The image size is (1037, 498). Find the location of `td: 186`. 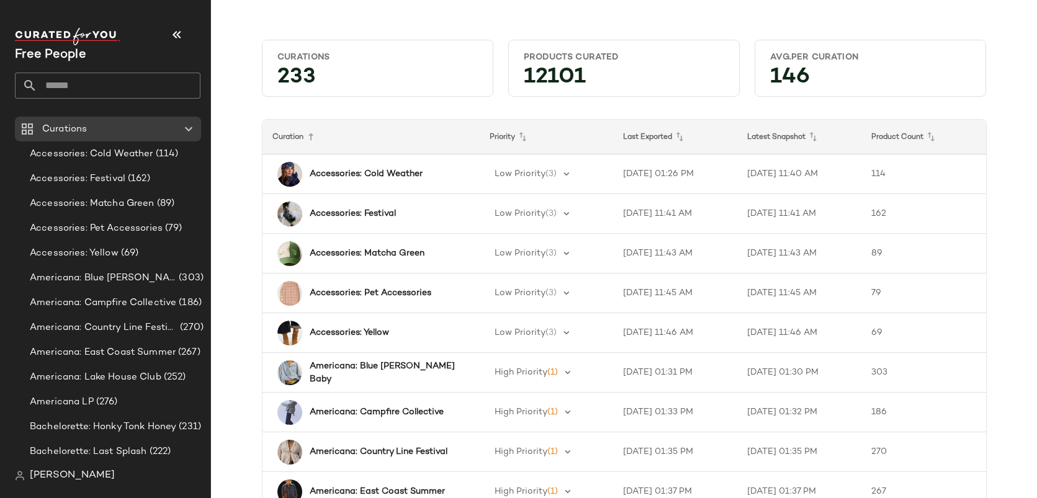

td: 186 is located at coordinates (923, 413).